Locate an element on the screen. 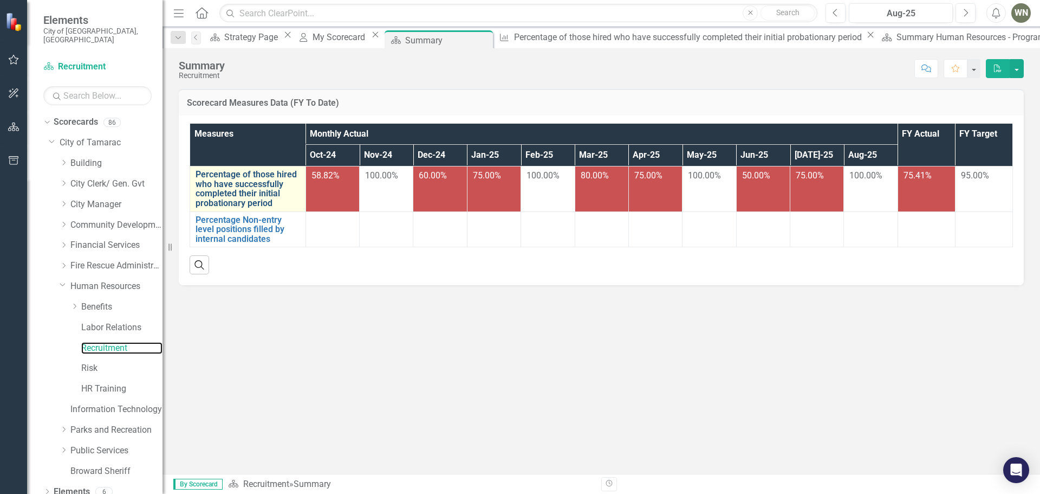  a: Fire Rescue Administration is located at coordinates (116, 265).